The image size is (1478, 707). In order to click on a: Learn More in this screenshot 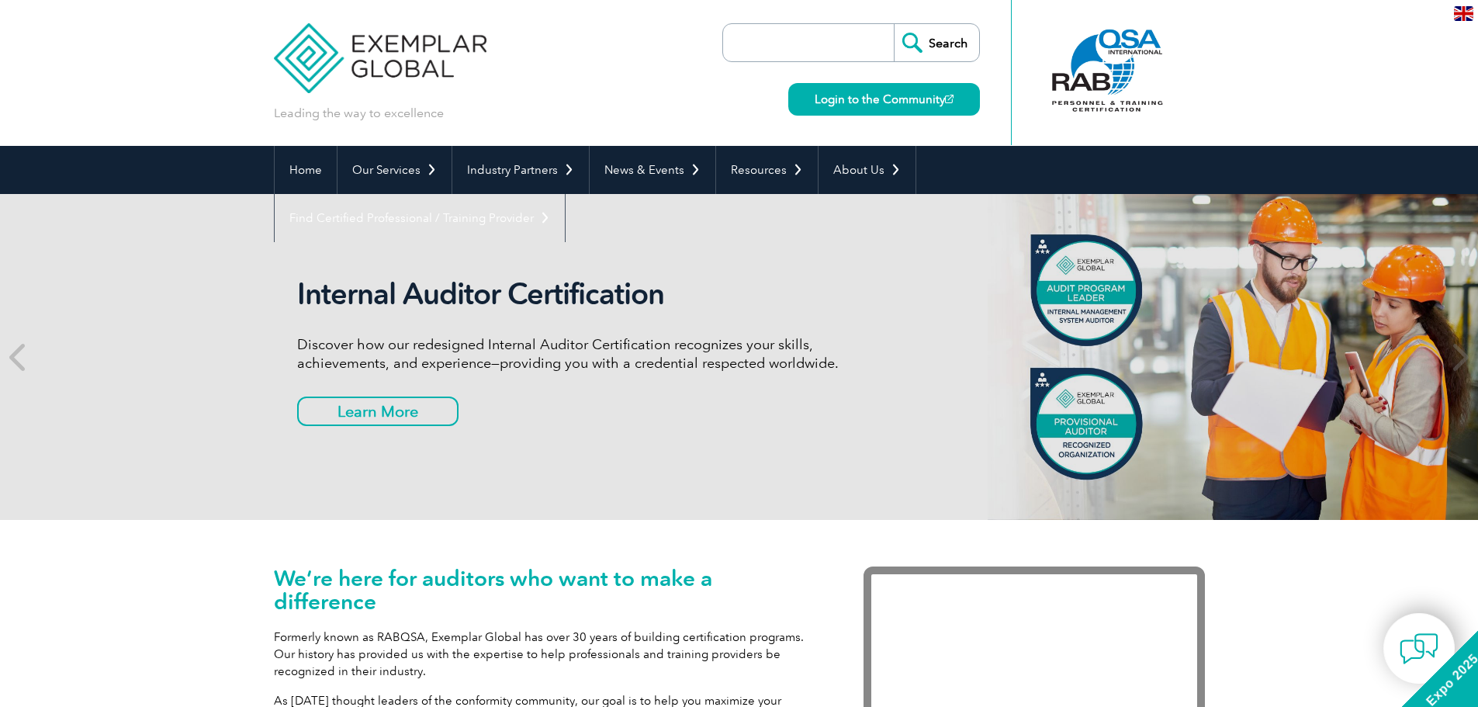, I will do `click(378, 411)`.